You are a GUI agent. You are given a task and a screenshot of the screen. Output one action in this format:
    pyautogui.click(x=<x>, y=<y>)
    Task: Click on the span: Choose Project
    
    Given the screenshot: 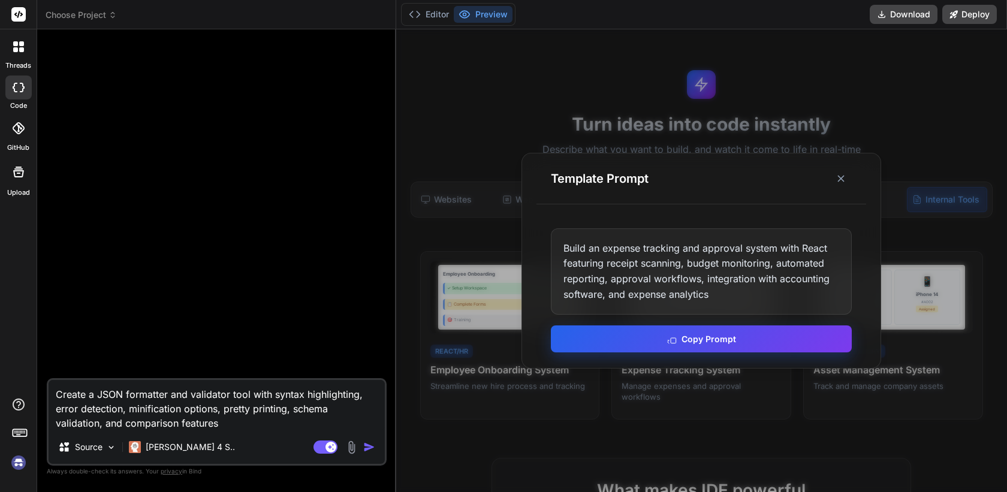 What is the action you would take?
    pyautogui.click(x=81, y=15)
    